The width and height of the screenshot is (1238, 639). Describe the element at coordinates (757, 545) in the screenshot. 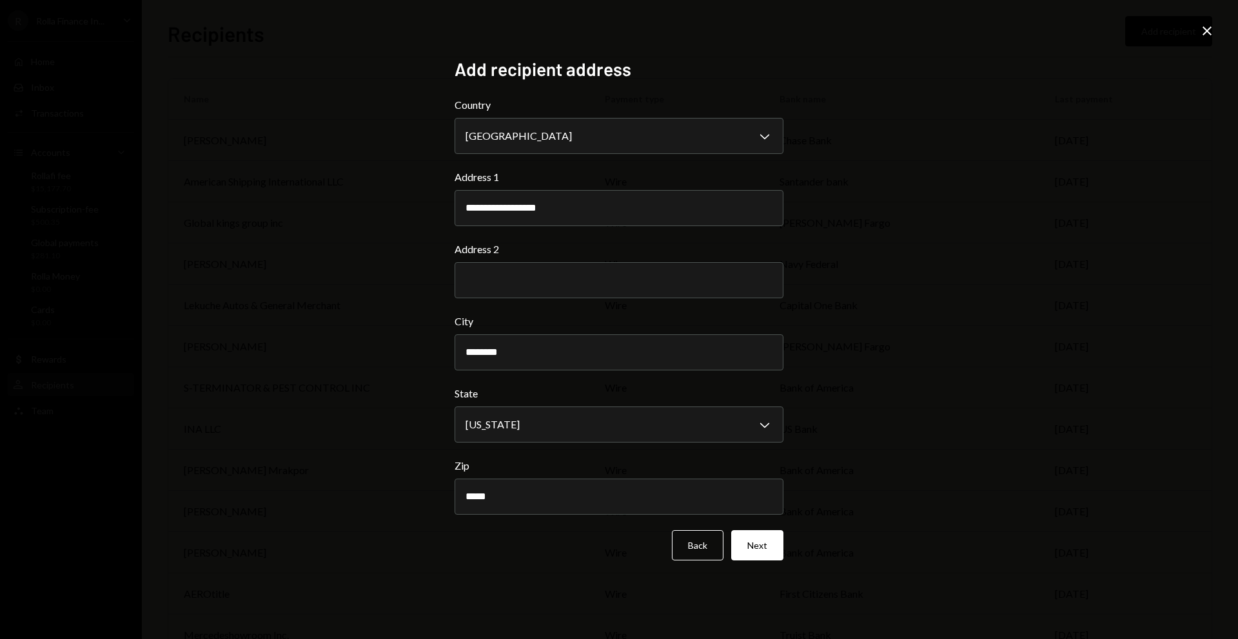

I see `button: Next` at that location.